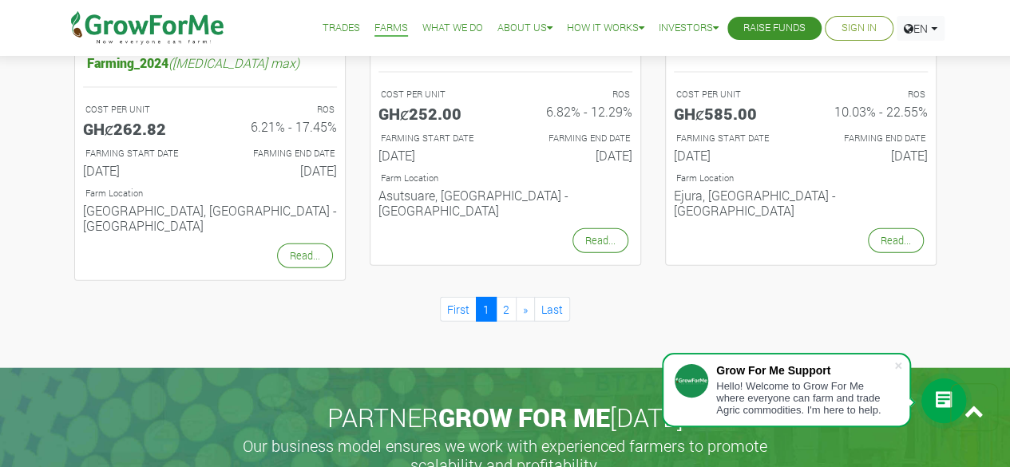 The width and height of the screenshot is (1010, 467). Describe the element at coordinates (341, 28) in the screenshot. I see `a: Trades` at that location.